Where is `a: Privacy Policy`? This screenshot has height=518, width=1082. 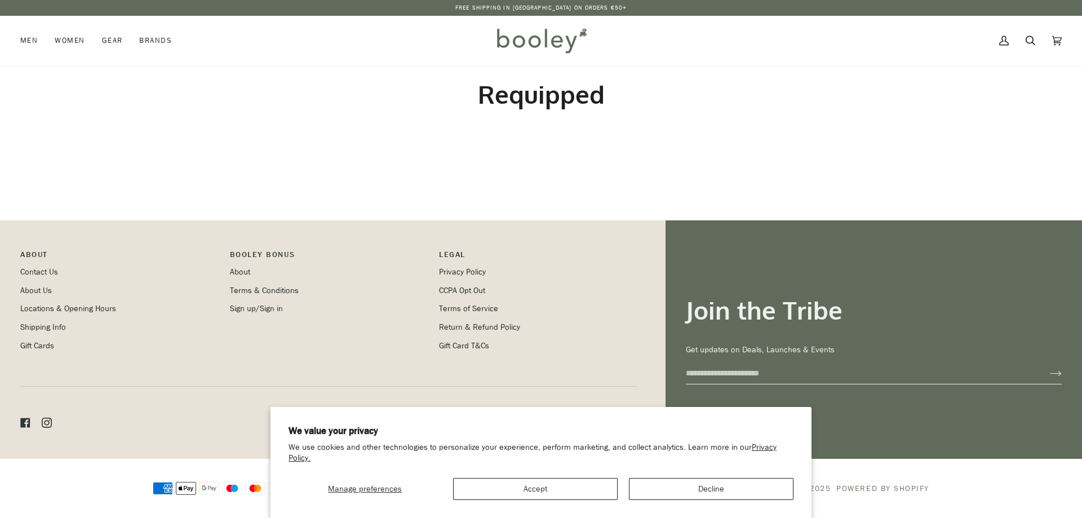
a: Privacy Policy is located at coordinates (462, 272).